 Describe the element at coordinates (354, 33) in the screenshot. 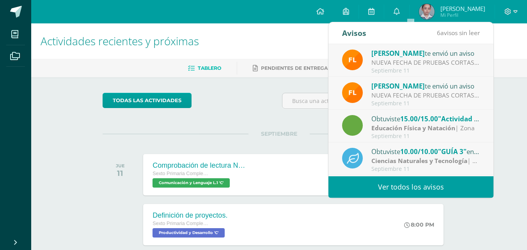

I see `div: Avisos` at that location.